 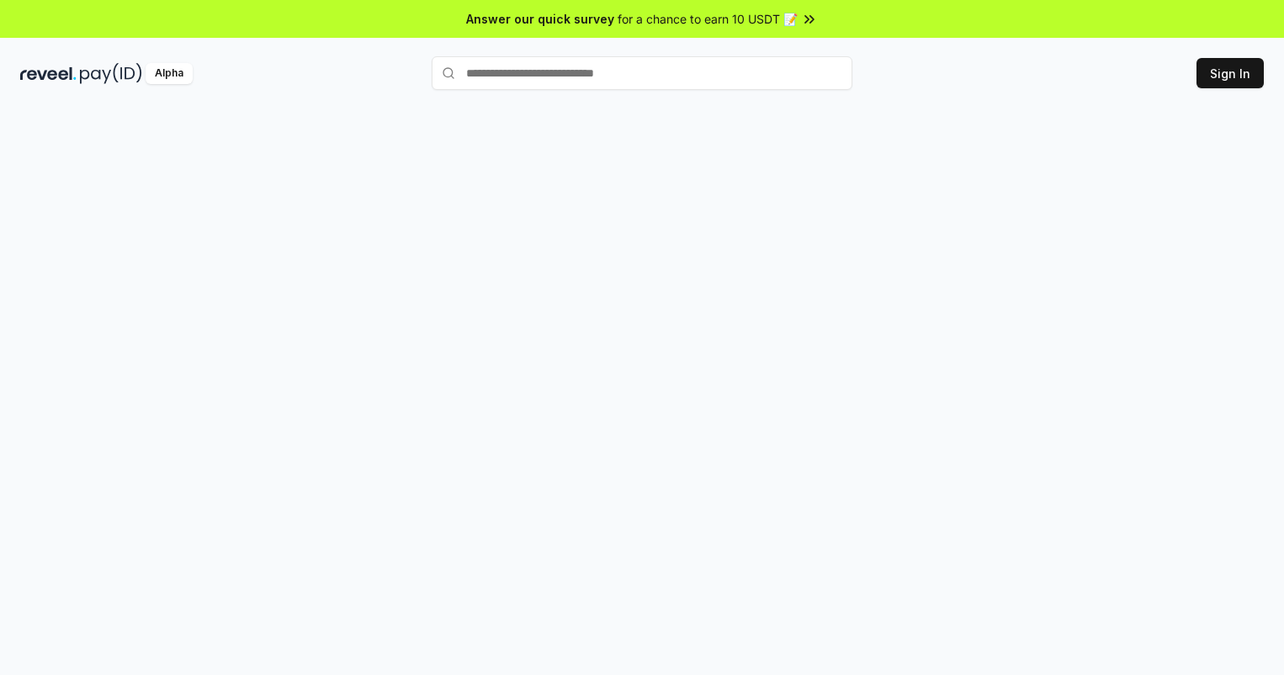 What do you see at coordinates (1230, 73) in the screenshot?
I see `button: Sign In` at bounding box center [1230, 73].